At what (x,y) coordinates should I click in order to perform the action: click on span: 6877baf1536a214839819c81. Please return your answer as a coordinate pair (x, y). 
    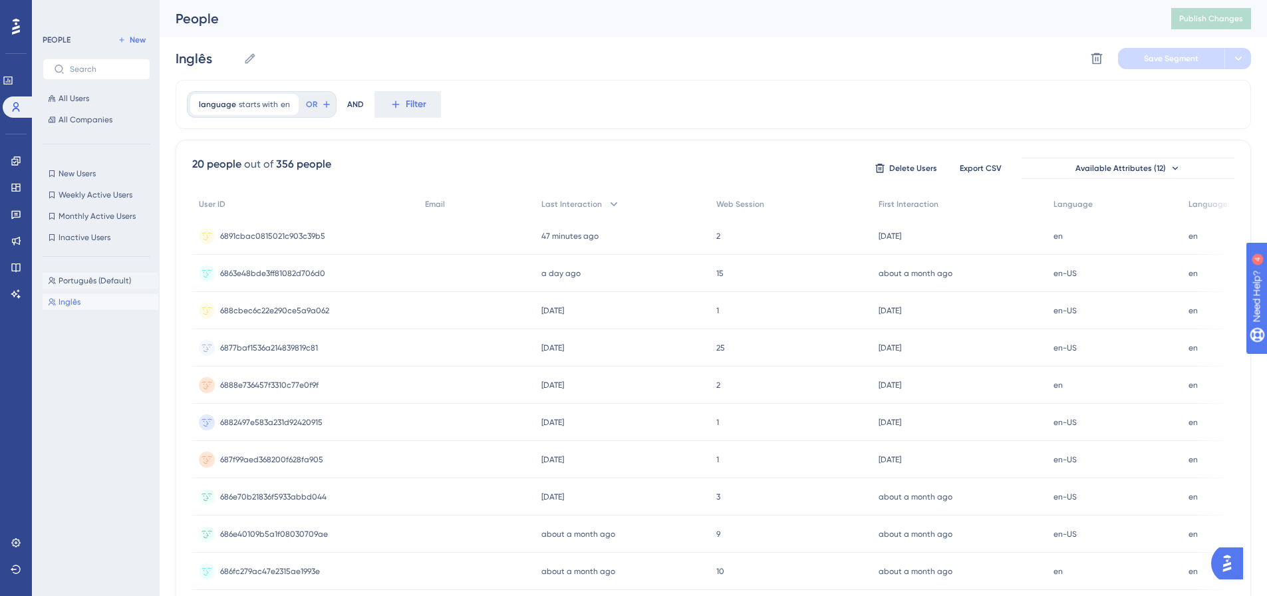
    Looking at the image, I should click on (269, 348).